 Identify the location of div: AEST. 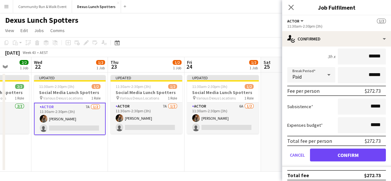
(44, 52).